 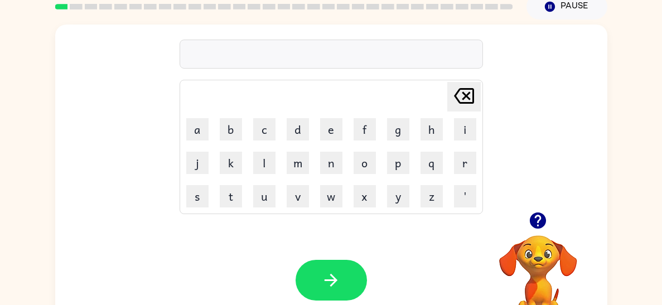 What do you see at coordinates (465, 129) in the screenshot?
I see `button: i` at bounding box center [465, 129].